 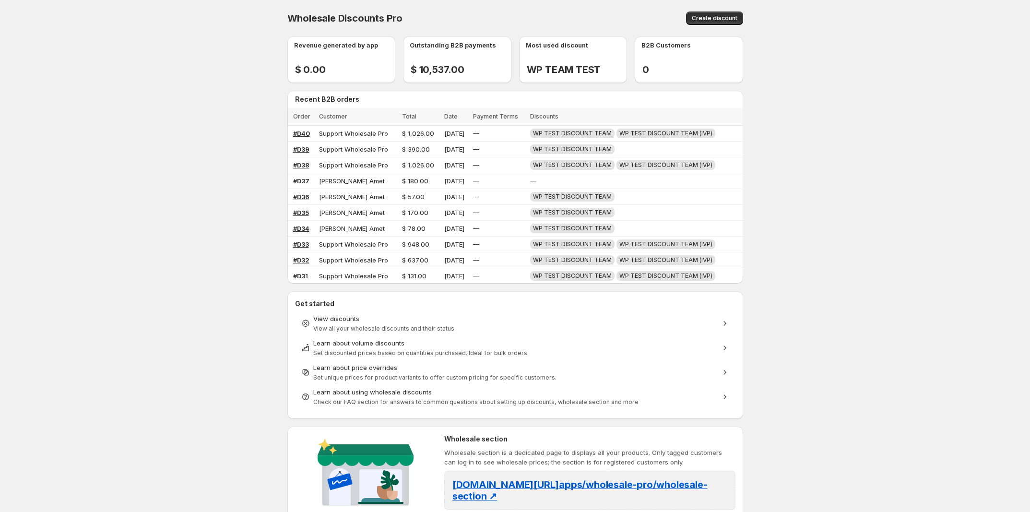 I want to click on h2: $ 0.00, so click(x=311, y=70).